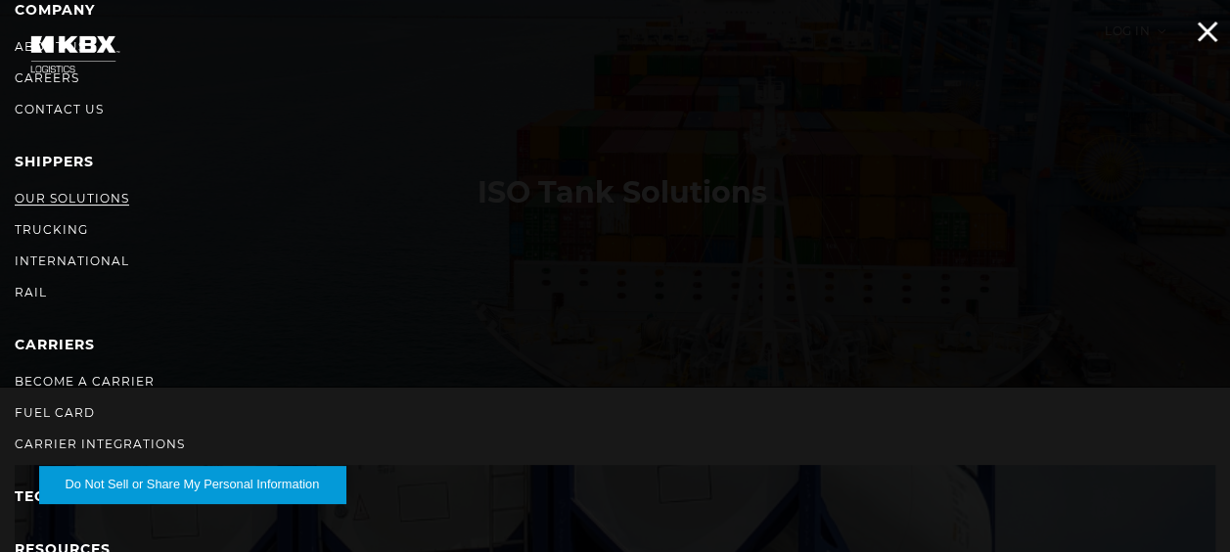 The height and width of the screenshot is (552, 1230). I want to click on a: Company, so click(55, 10).